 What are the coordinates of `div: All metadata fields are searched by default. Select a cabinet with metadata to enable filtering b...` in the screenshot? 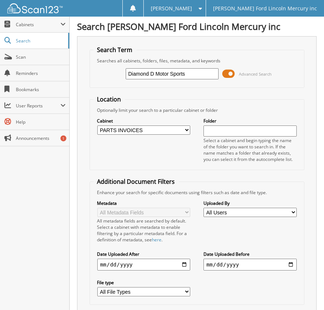 It's located at (144, 230).